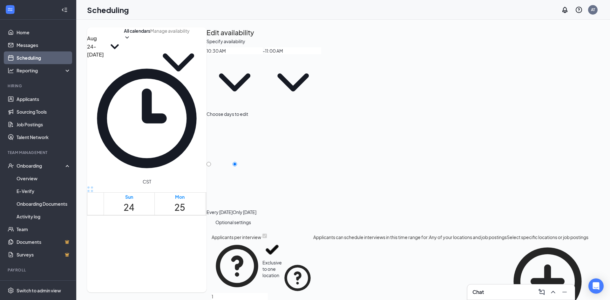  Describe the element at coordinates (542, 292) in the screenshot. I see `button: ComposeMessage` at that location.